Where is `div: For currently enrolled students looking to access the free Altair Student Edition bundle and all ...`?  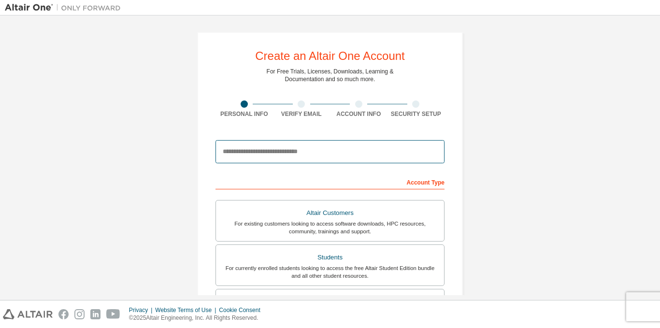 div: For currently enrolled students looking to access the free Altair Student Edition bundle and all ... is located at coordinates (330, 272).